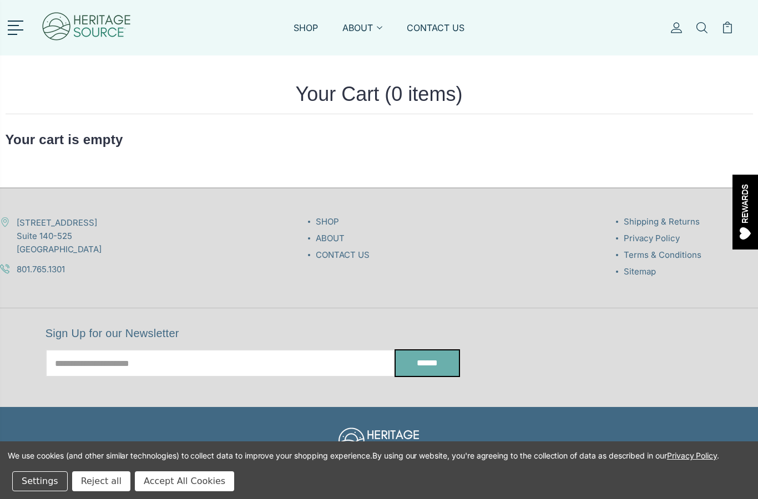 The height and width of the screenshot is (499, 758). What do you see at coordinates (252, 333) in the screenshot?
I see `h5: Sign Up for our Newsletter` at bounding box center [252, 333].